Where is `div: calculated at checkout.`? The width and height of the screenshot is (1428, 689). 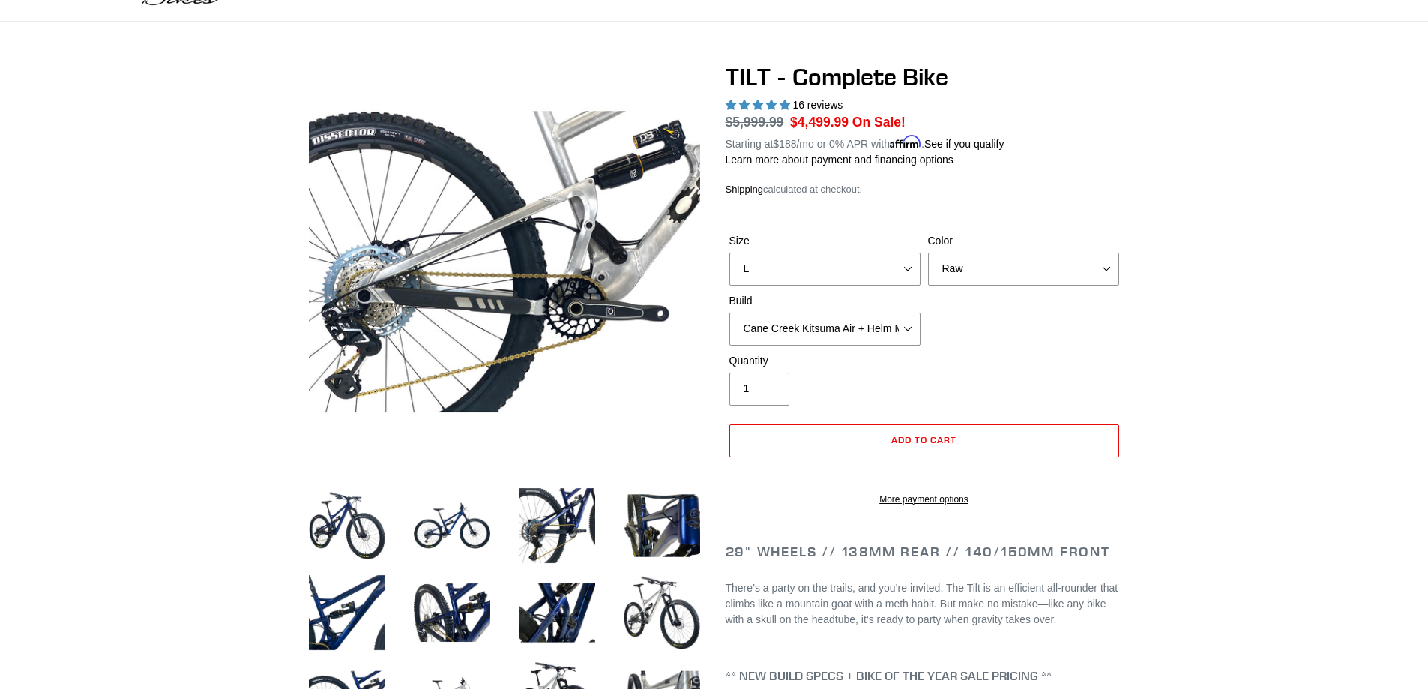
div: calculated at checkout. is located at coordinates (924, 190).